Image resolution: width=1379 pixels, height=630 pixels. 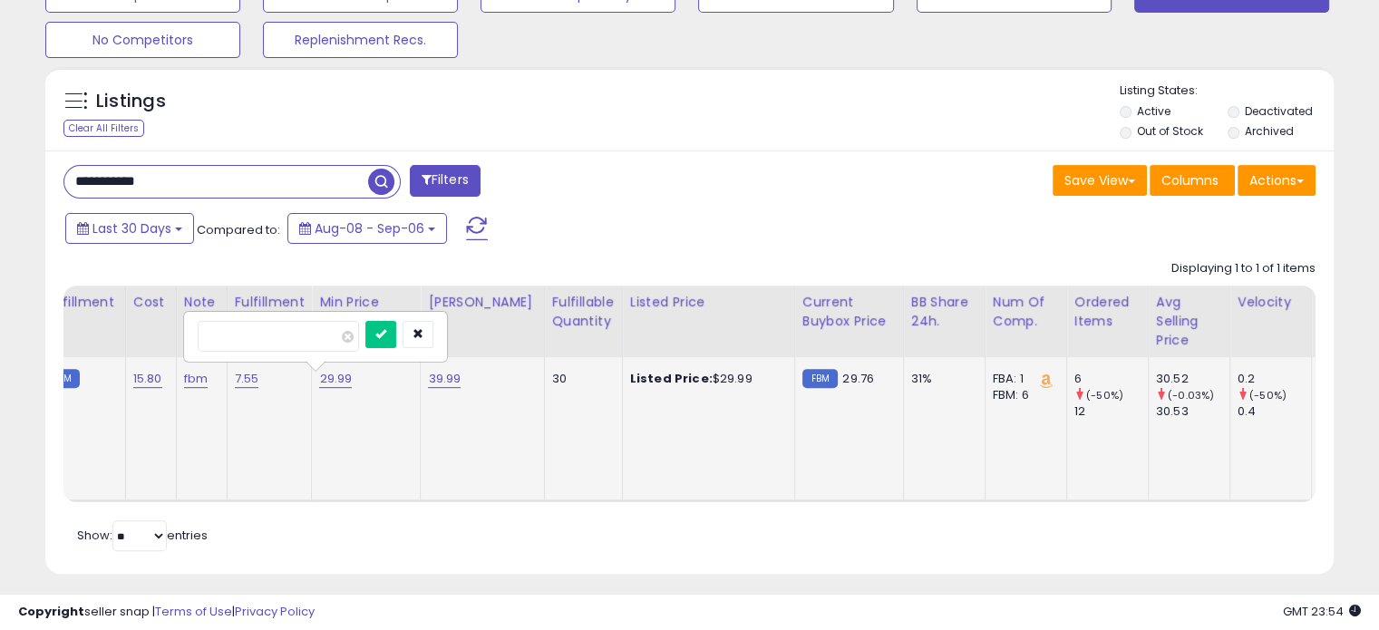 What do you see at coordinates (705, 379) in the screenshot?
I see `div: $29.99` at bounding box center [705, 379].